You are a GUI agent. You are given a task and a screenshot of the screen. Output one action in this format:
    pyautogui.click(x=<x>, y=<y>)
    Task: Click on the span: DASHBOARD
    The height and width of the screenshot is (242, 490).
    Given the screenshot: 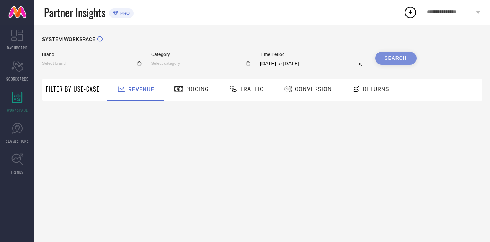 What is the action you would take?
    pyautogui.click(x=17, y=48)
    